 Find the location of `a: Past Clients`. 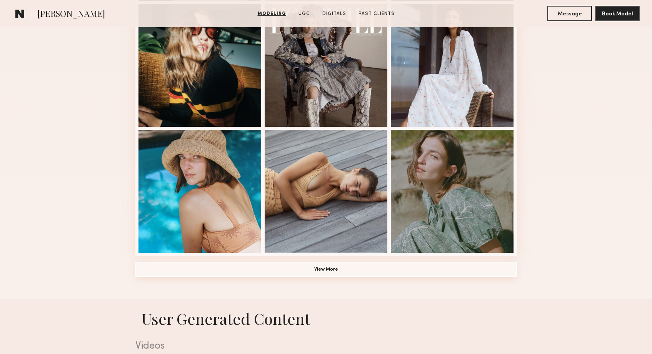

a: Past Clients is located at coordinates (377, 14).